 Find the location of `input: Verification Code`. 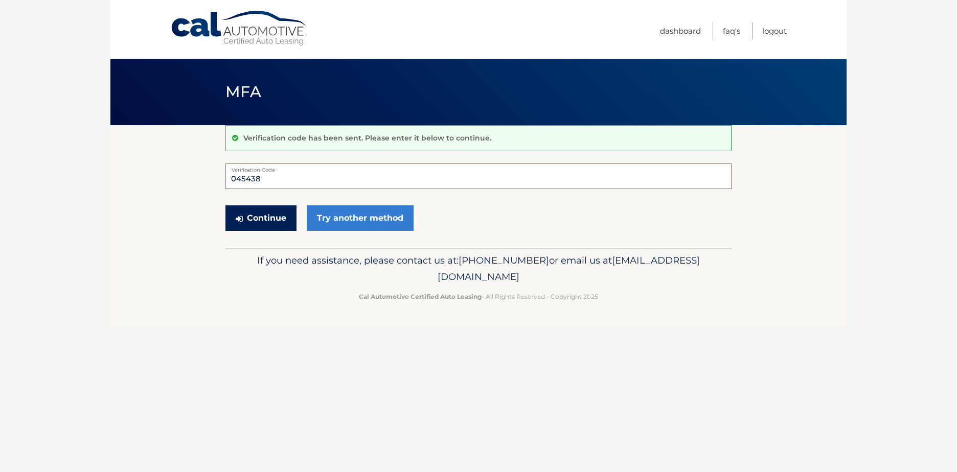

input: Verification Code is located at coordinates (479, 176).